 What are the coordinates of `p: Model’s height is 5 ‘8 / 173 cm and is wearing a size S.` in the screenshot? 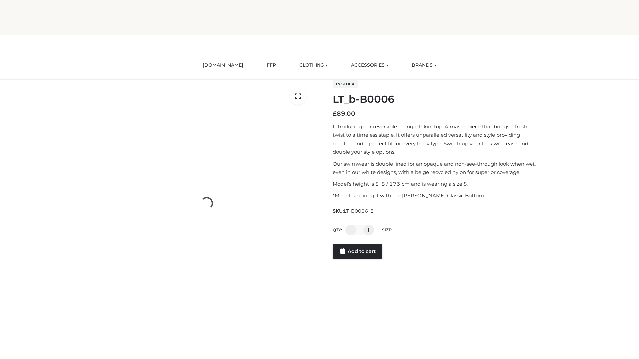 It's located at (436, 184).